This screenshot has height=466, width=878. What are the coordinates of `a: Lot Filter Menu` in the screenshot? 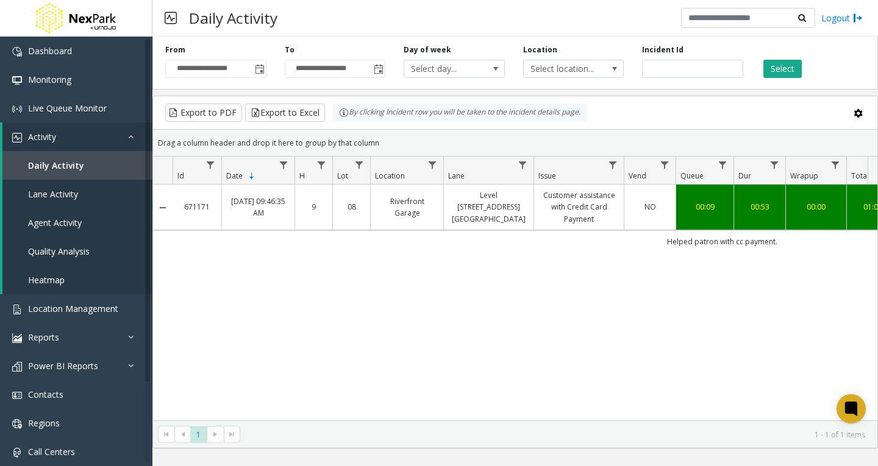 It's located at (359, 165).